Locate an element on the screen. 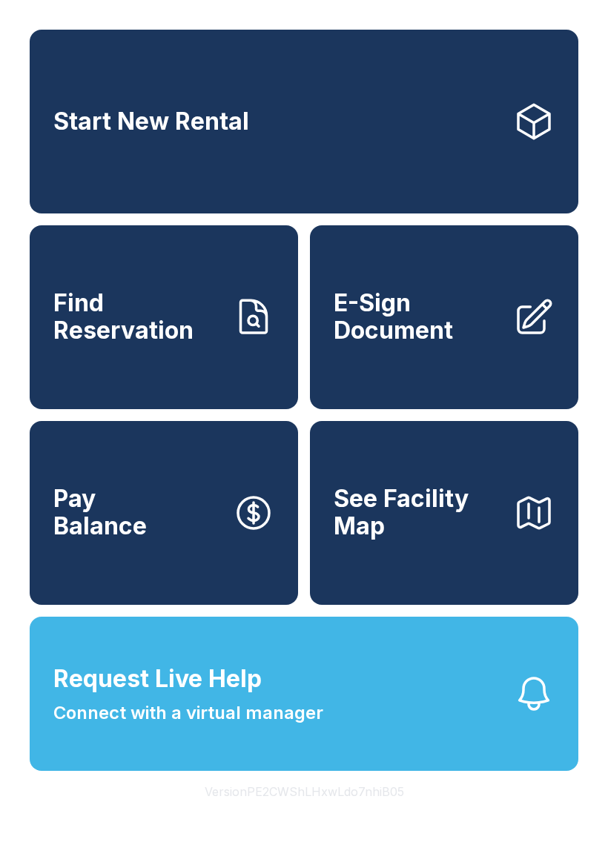 The image size is (608, 842). button: See Facility Map is located at coordinates (444, 513).